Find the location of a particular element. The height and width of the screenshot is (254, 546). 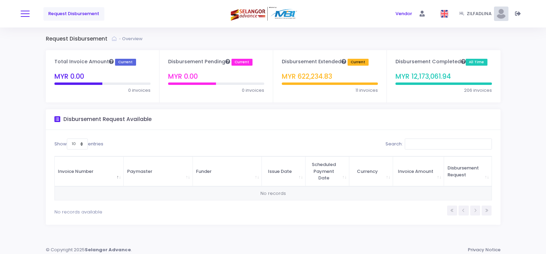

th: Invoice Number &nbsp; : activate to sort column descending is located at coordinates (89, 171).